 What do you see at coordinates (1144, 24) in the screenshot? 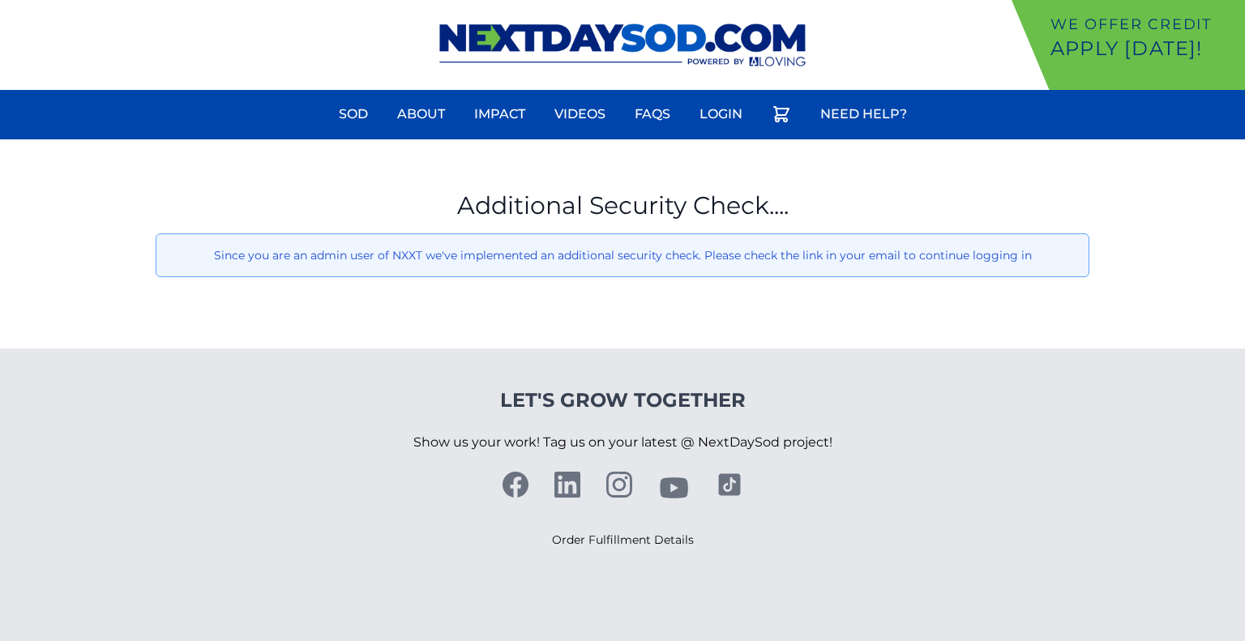
I see `p: We offer Credit` at bounding box center [1144, 24].